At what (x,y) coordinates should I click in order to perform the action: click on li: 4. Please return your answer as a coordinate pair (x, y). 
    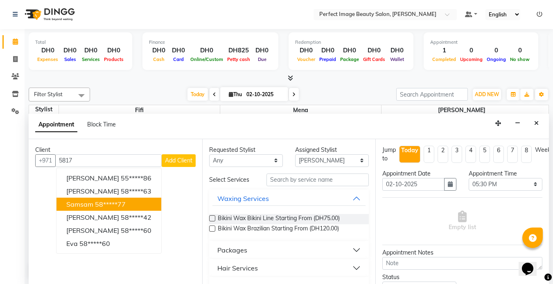
    Looking at the image, I should click on (471, 154).